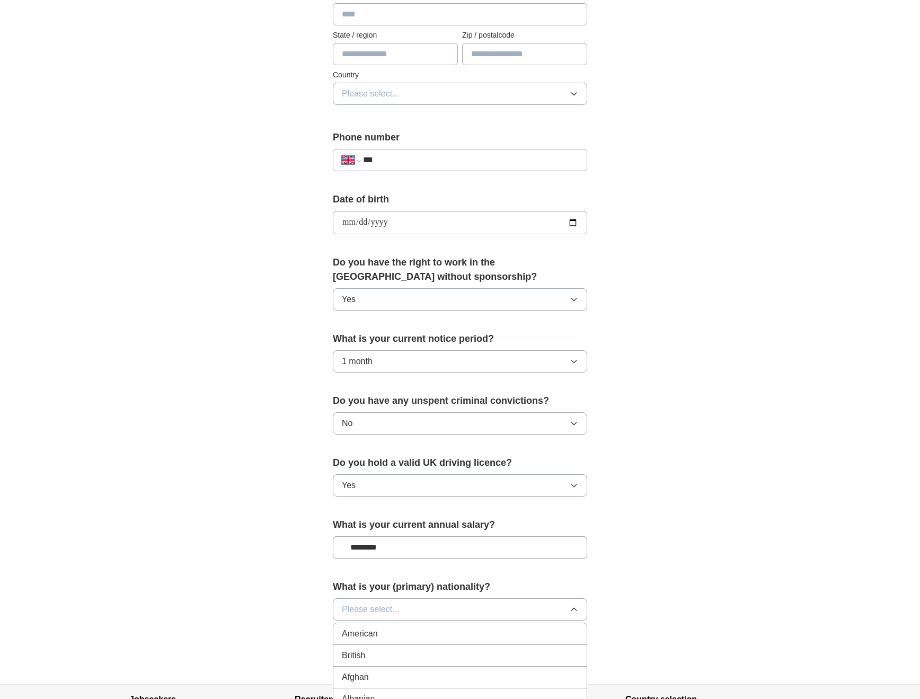  I want to click on label: Do you hold a valid UK driving licence?, so click(460, 463).